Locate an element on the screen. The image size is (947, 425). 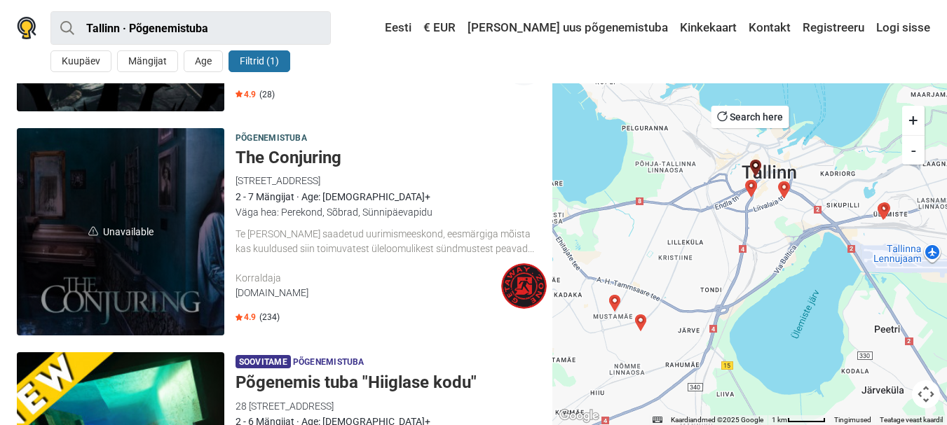
img: Nowescape logo is located at coordinates (27, 28).